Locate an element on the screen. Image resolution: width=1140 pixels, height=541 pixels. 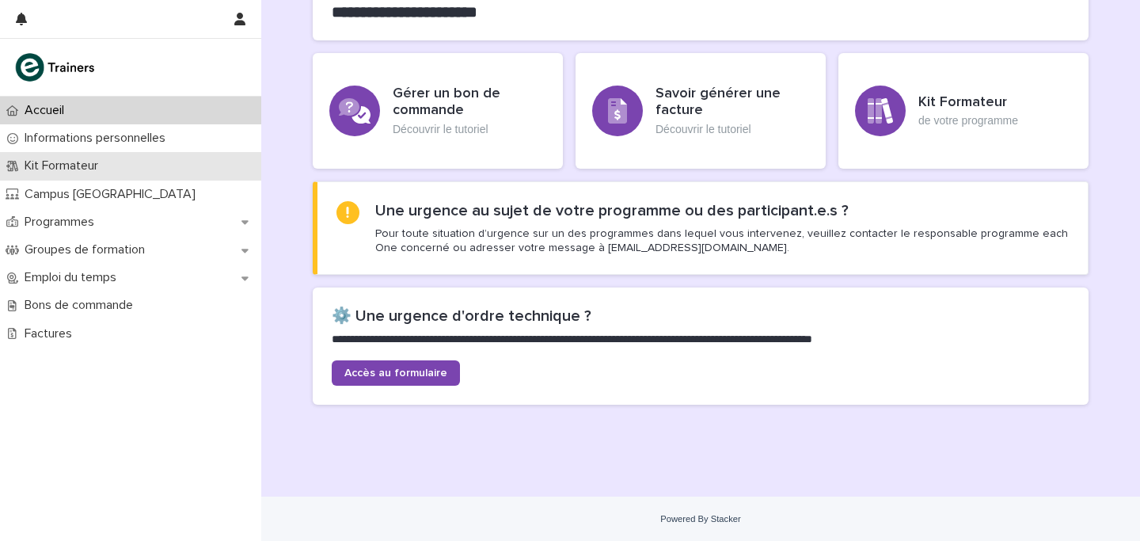
a: Gérer un bon de commandeDécouvrir le tutoriel is located at coordinates (438, 111).